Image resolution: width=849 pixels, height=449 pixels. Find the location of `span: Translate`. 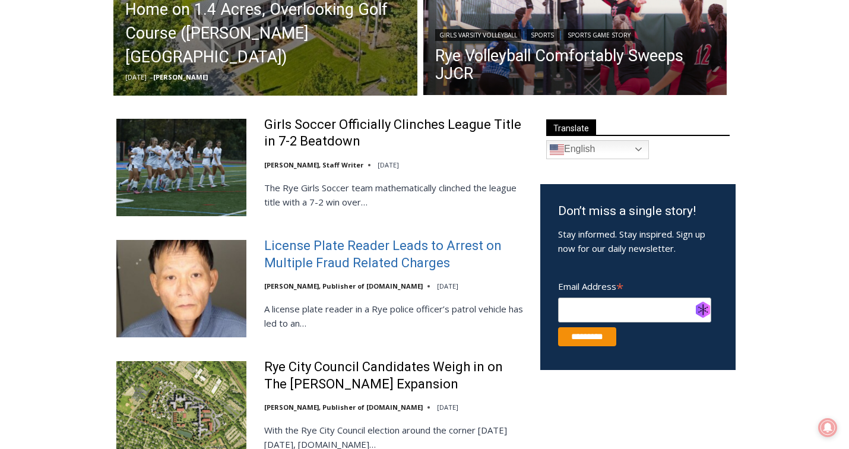

span: Translate is located at coordinates (571, 127).